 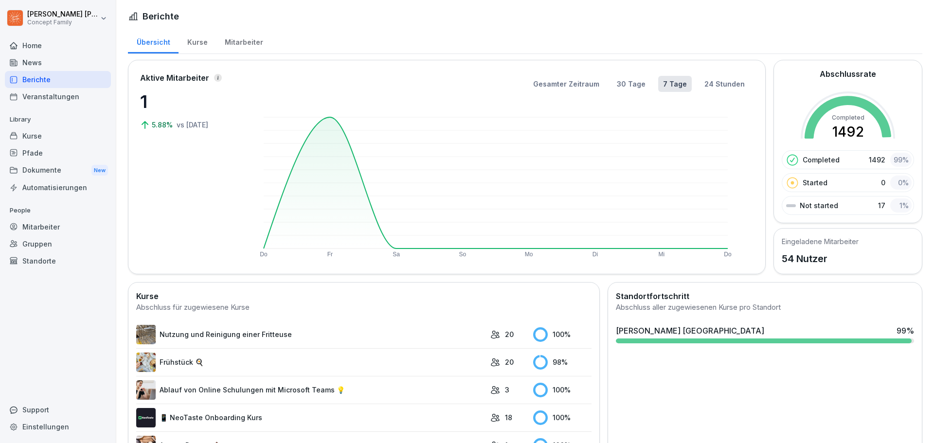 I want to click on a: Standorte, so click(x=58, y=261).